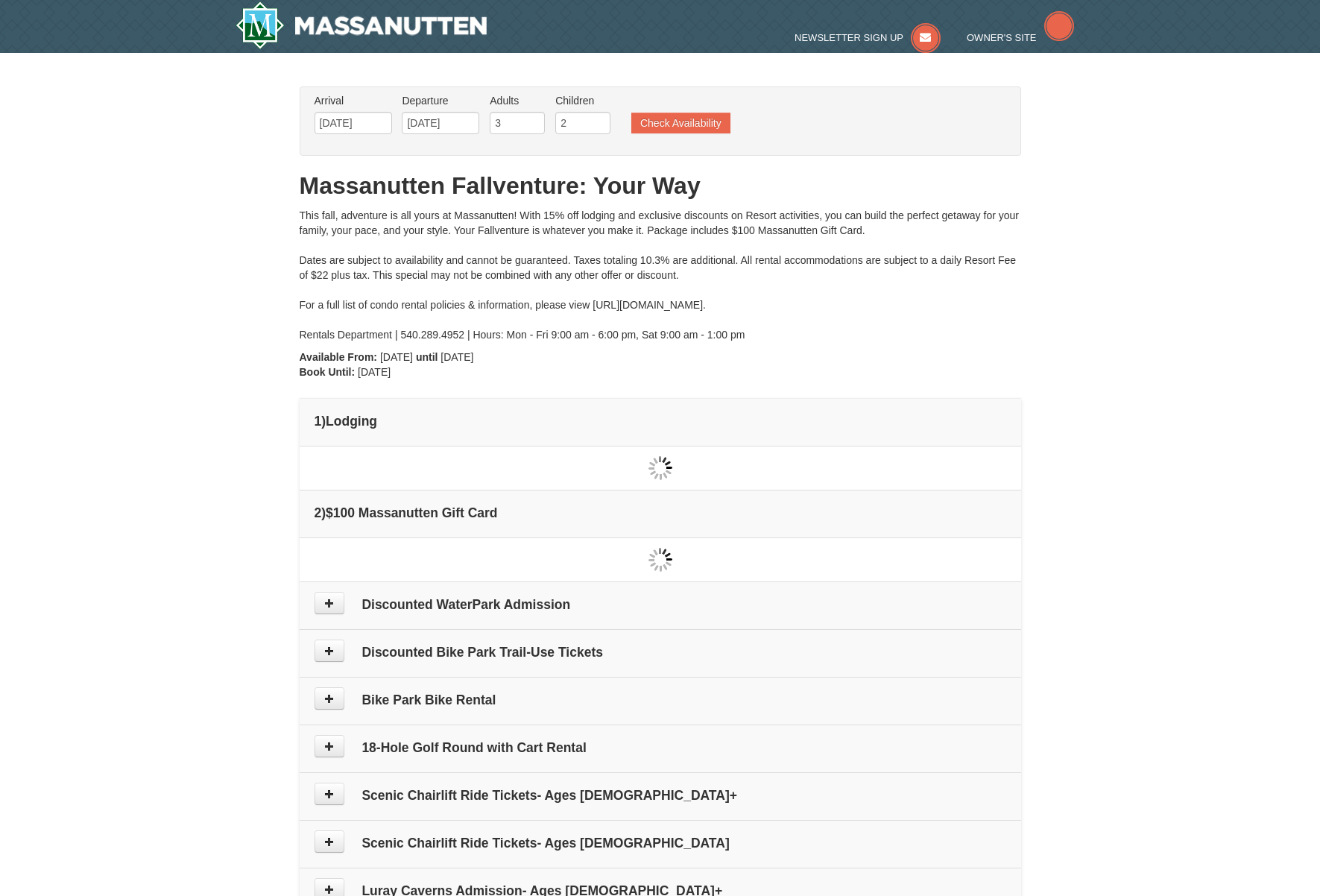 The height and width of the screenshot is (896, 1320). What do you see at coordinates (660, 700) in the screenshot?
I see `h4: Bike Park Bike Rental` at bounding box center [660, 700].